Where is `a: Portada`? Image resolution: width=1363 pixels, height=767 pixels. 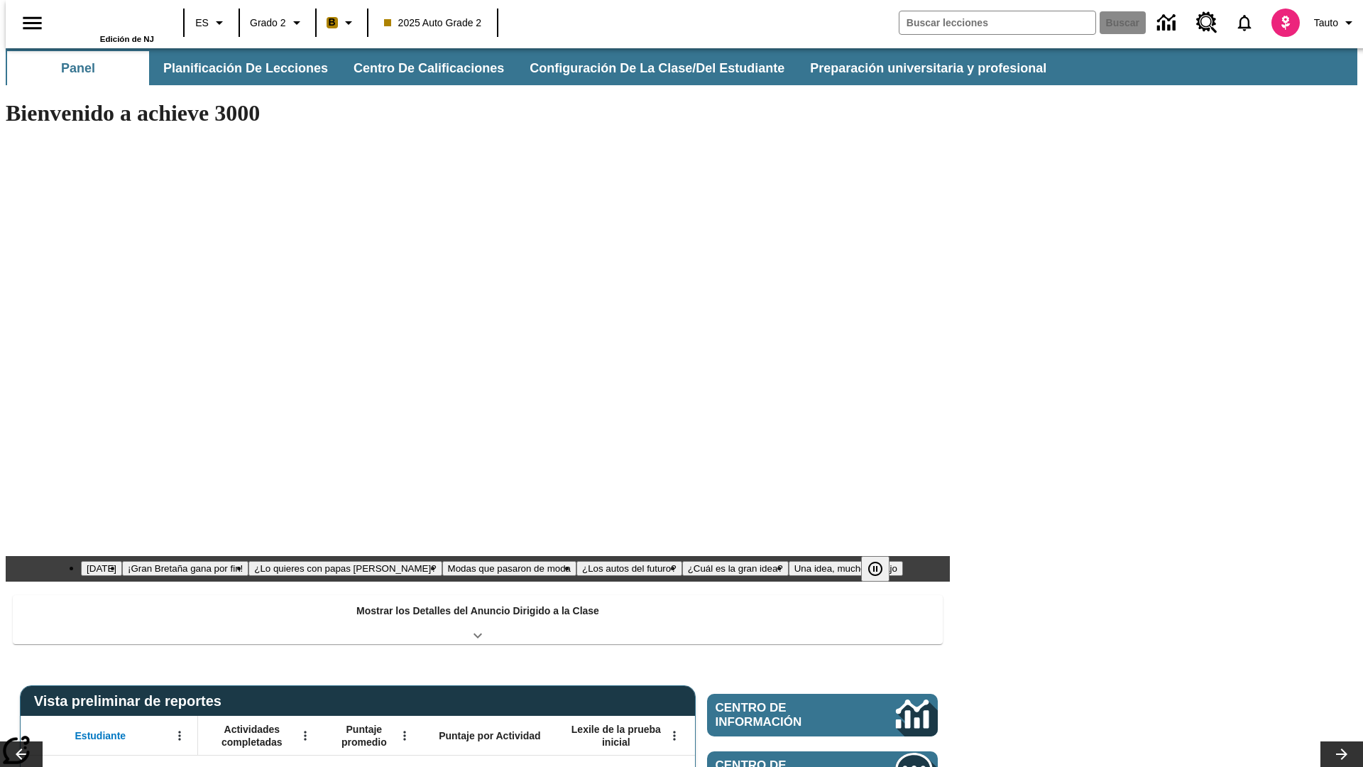
a: Portada is located at coordinates (108, 21).